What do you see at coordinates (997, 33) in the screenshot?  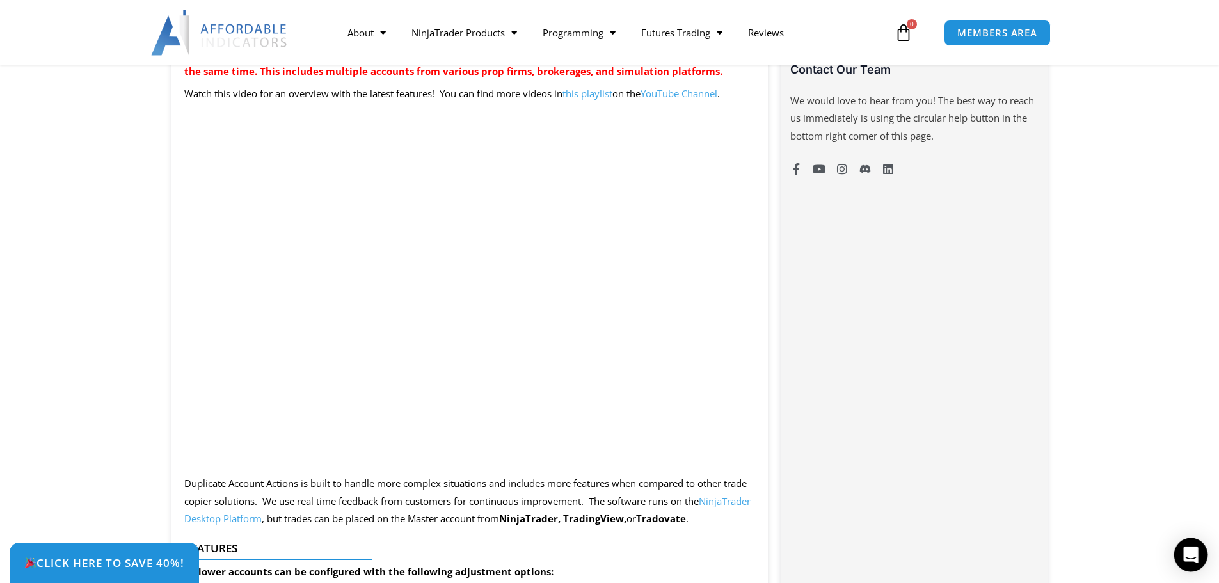 I see `span: MEMBERS AREA` at bounding box center [997, 33].